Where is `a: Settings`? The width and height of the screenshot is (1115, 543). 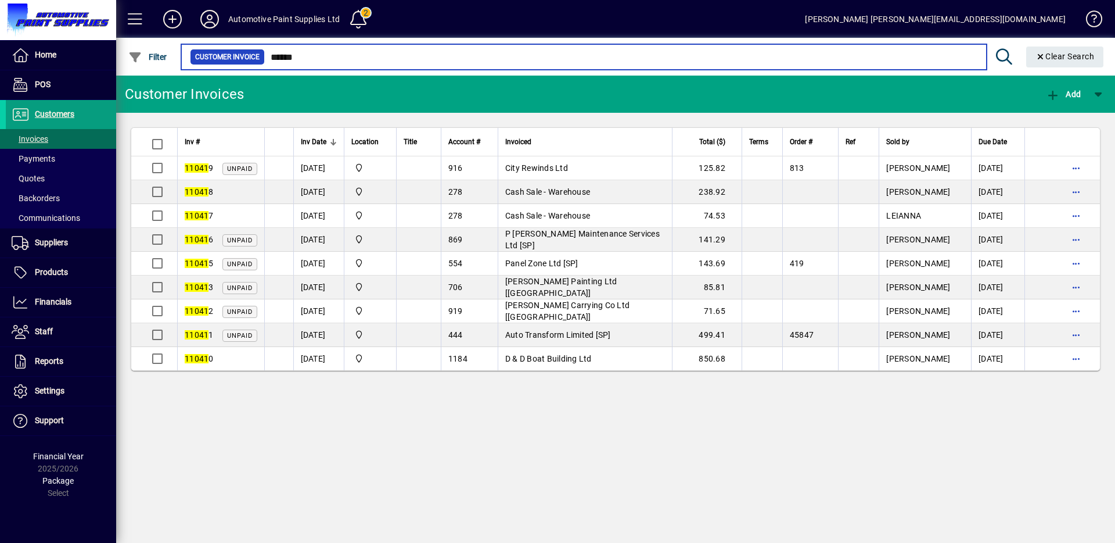
a: Settings is located at coordinates (61, 391).